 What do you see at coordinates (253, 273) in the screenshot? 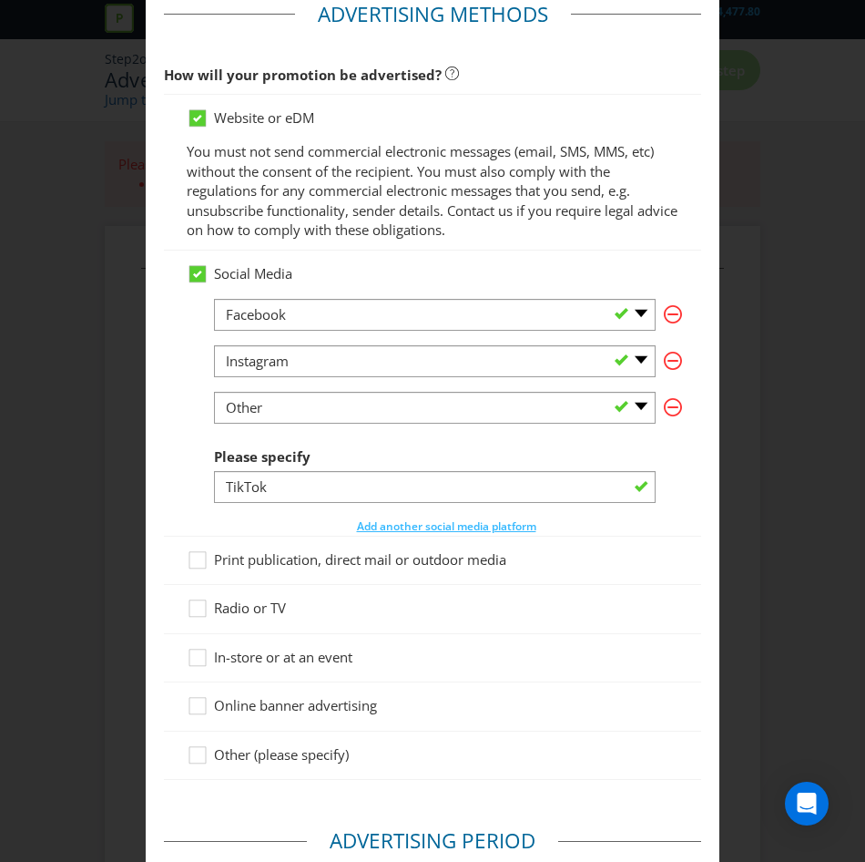
I see `span: Social Media` at bounding box center [253, 273].